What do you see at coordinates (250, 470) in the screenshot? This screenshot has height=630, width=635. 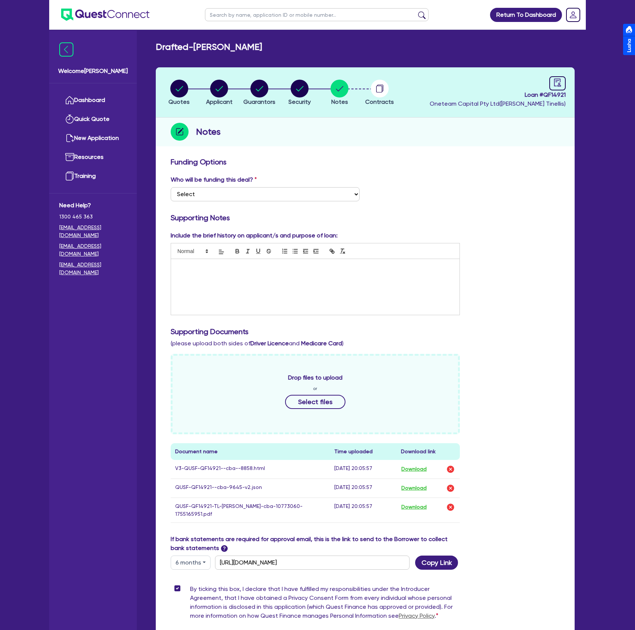 I see `td: V3-QUSF-QF14921--cba--8858.html` at bounding box center [250, 470].